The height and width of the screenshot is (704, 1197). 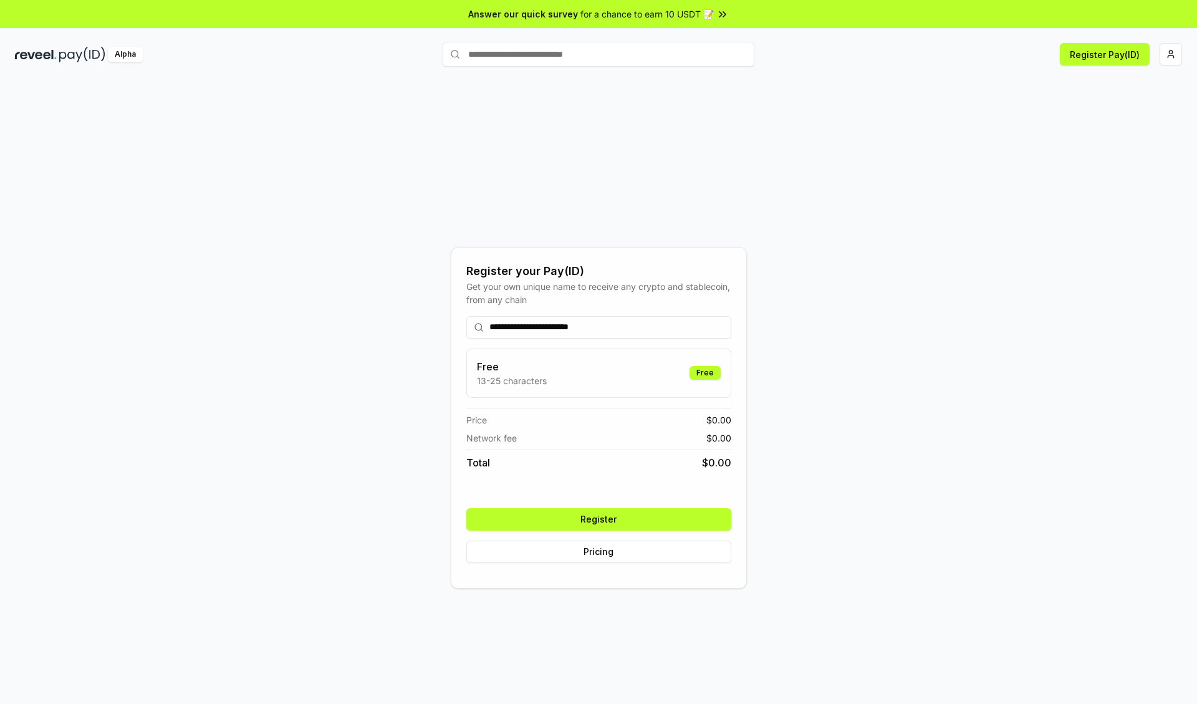 I want to click on span: Total, so click(x=478, y=463).